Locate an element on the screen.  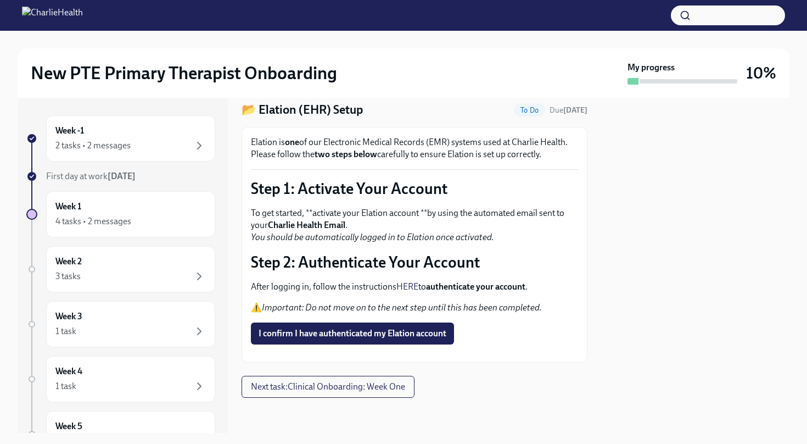
p: Step 2: Authenticate Your Account is located at coordinates (414, 262).